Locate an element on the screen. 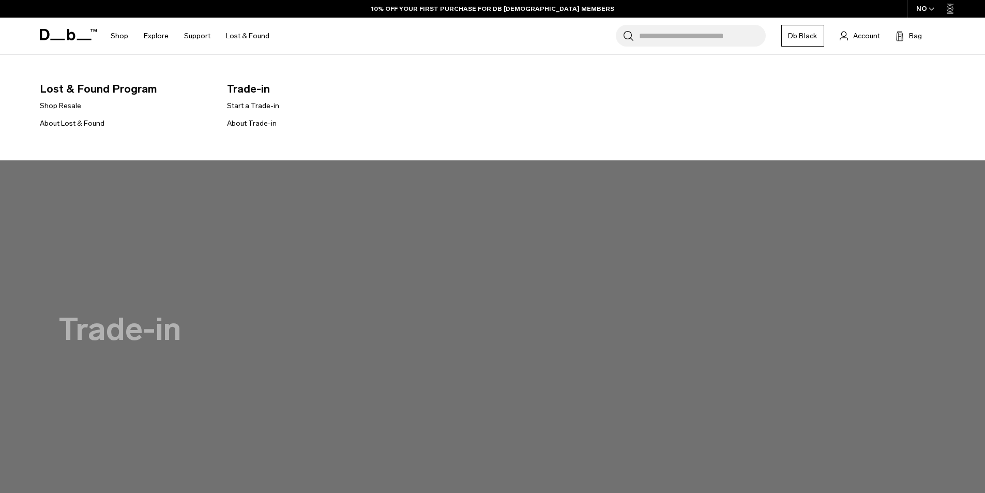 The height and width of the screenshot is (493, 985). a: Lost & Found is located at coordinates (248, 36).